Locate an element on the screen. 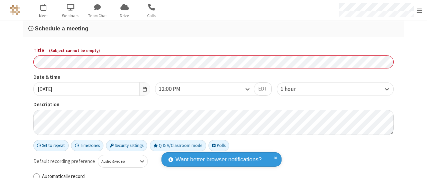 This screenshot has width=427, height=178. button: Q & A/Classroom mode is located at coordinates (178, 145).